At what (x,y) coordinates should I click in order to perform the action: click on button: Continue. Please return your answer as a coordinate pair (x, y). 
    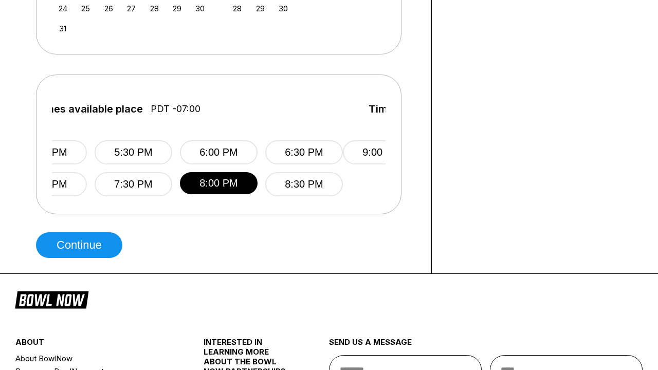
    Looking at the image, I should click on (79, 245).